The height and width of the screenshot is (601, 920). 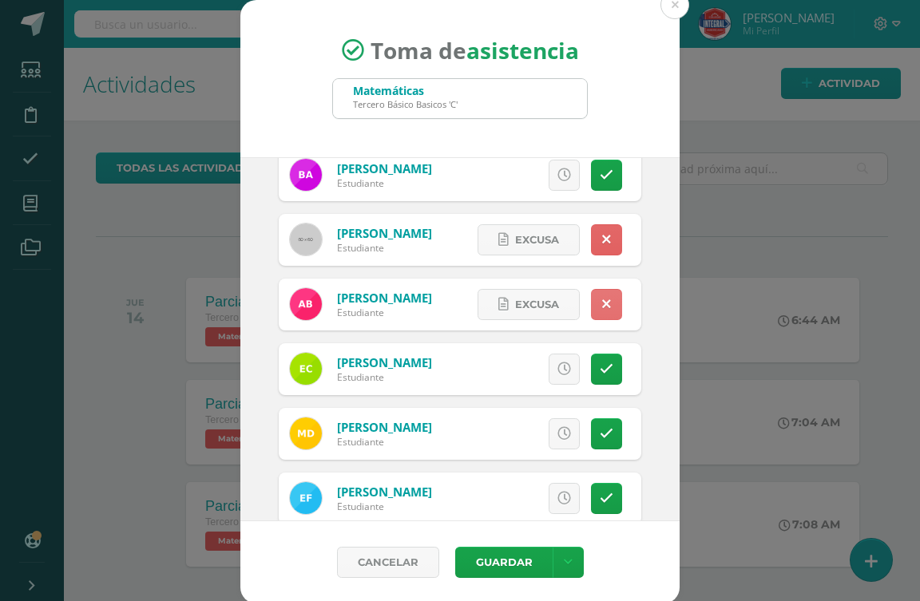 I want to click on a: Cancelar, so click(x=388, y=562).